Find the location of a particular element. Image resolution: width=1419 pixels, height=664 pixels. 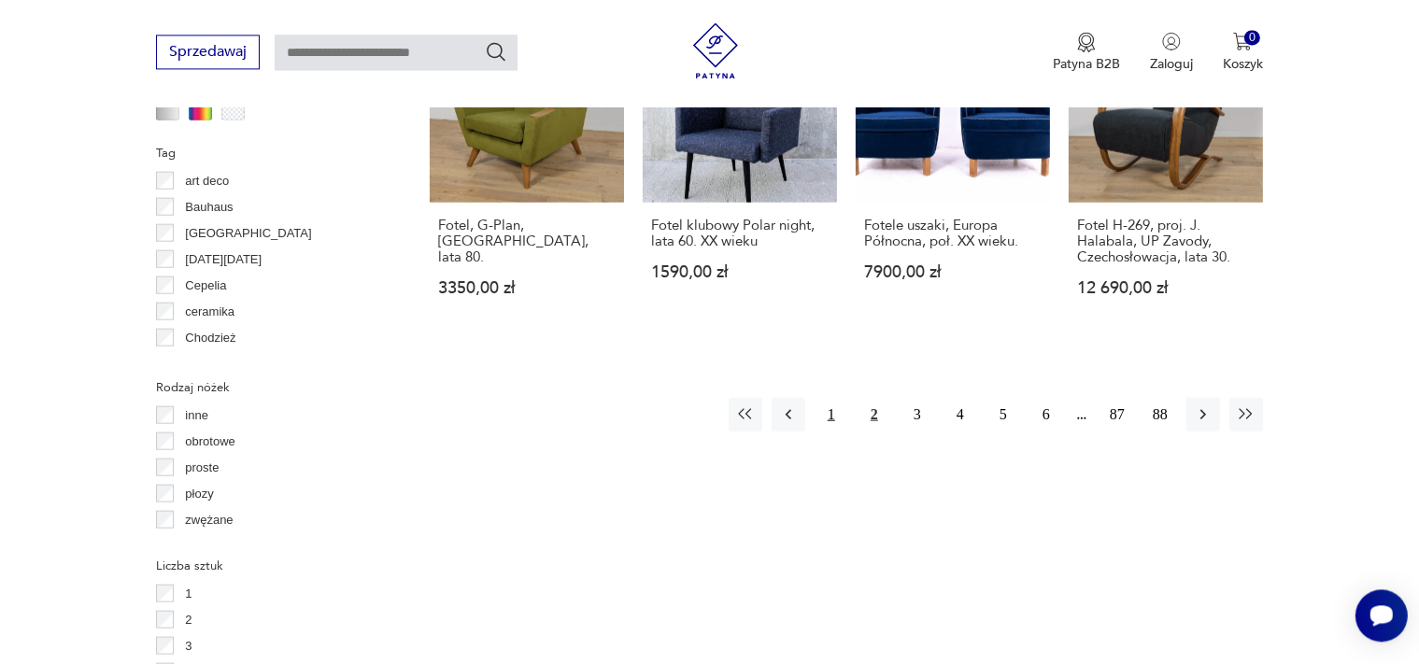

button: 5 is located at coordinates (1004, 414).